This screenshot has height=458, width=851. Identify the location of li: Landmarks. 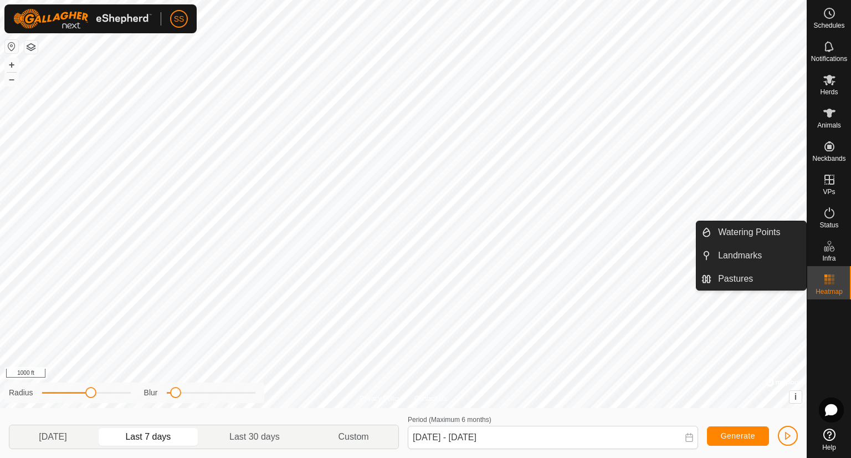
(751, 255).